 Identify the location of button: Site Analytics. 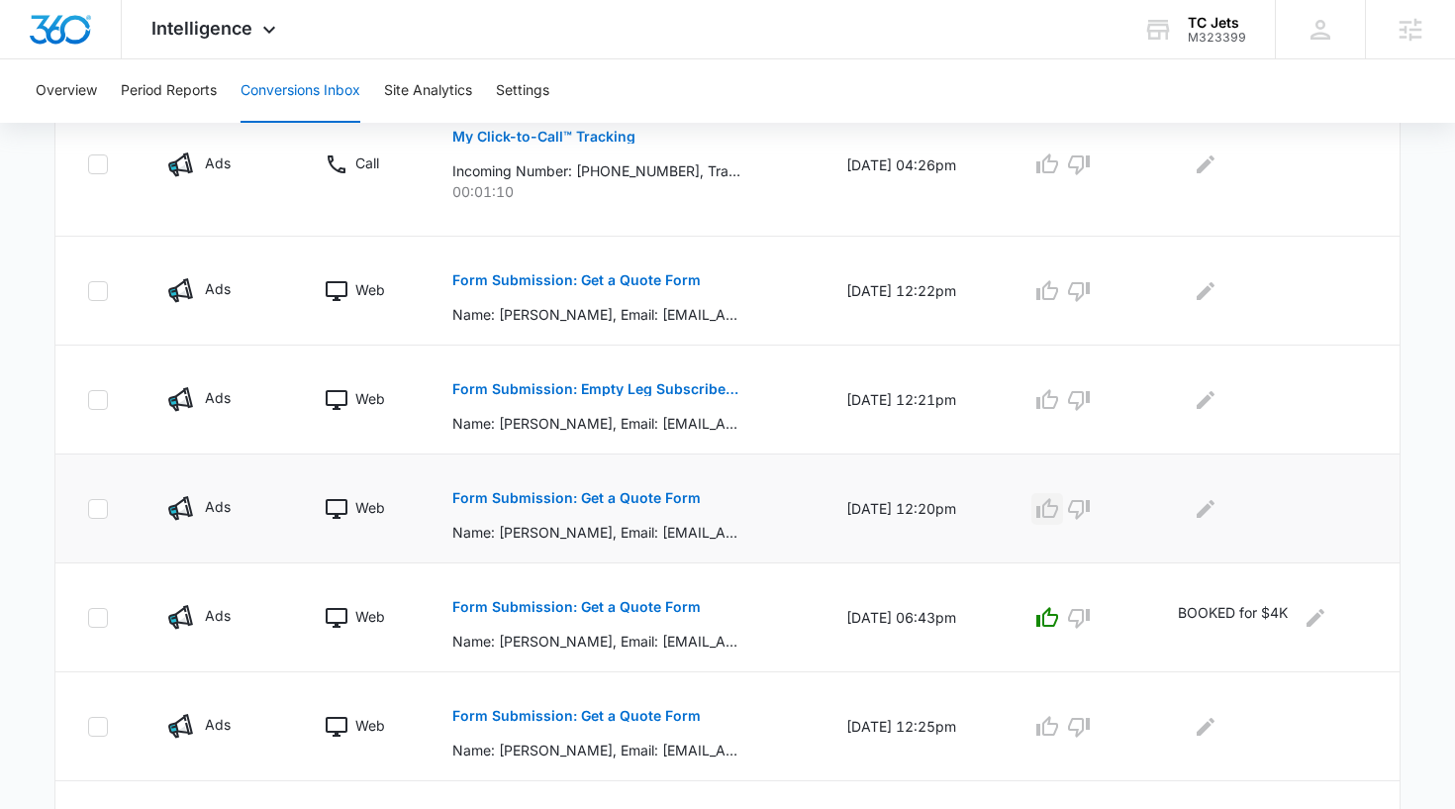
(428, 91).